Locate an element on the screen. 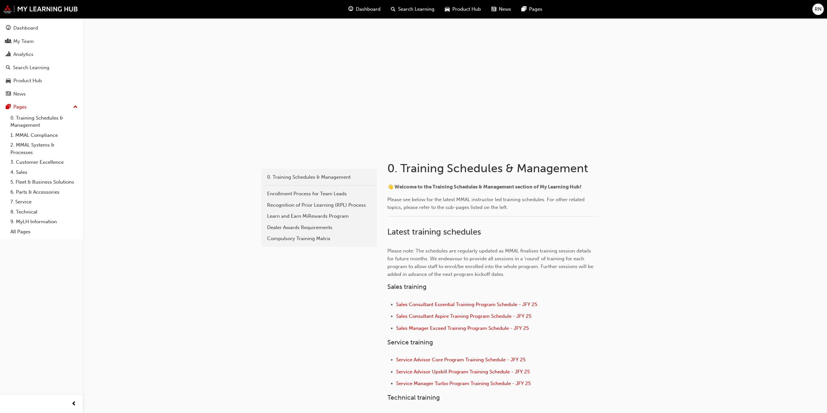  span: people-icon is located at coordinates (8, 42).